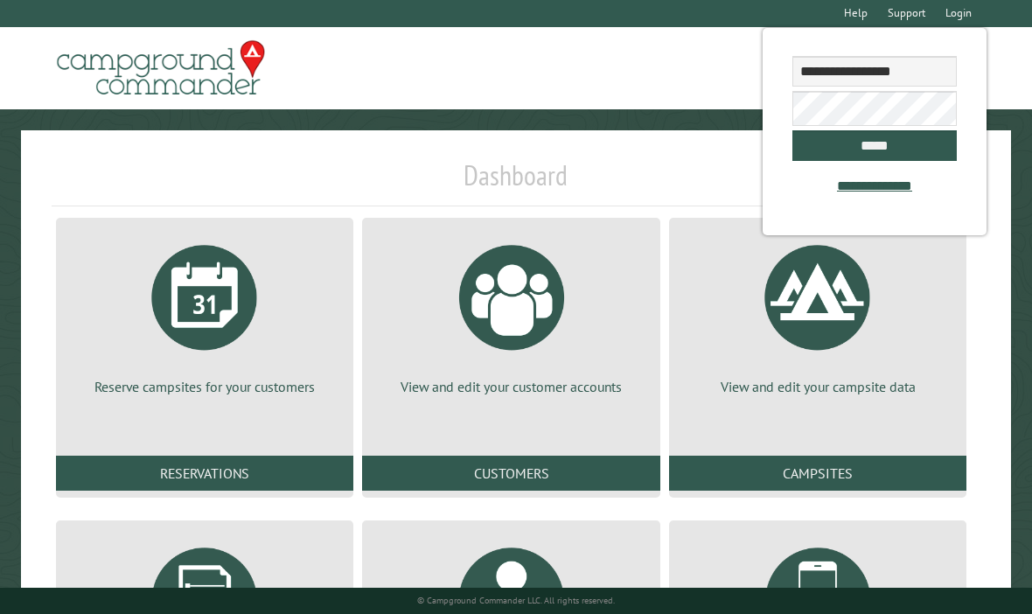 The image size is (1032, 614). I want to click on h1: Dashboard, so click(516, 182).